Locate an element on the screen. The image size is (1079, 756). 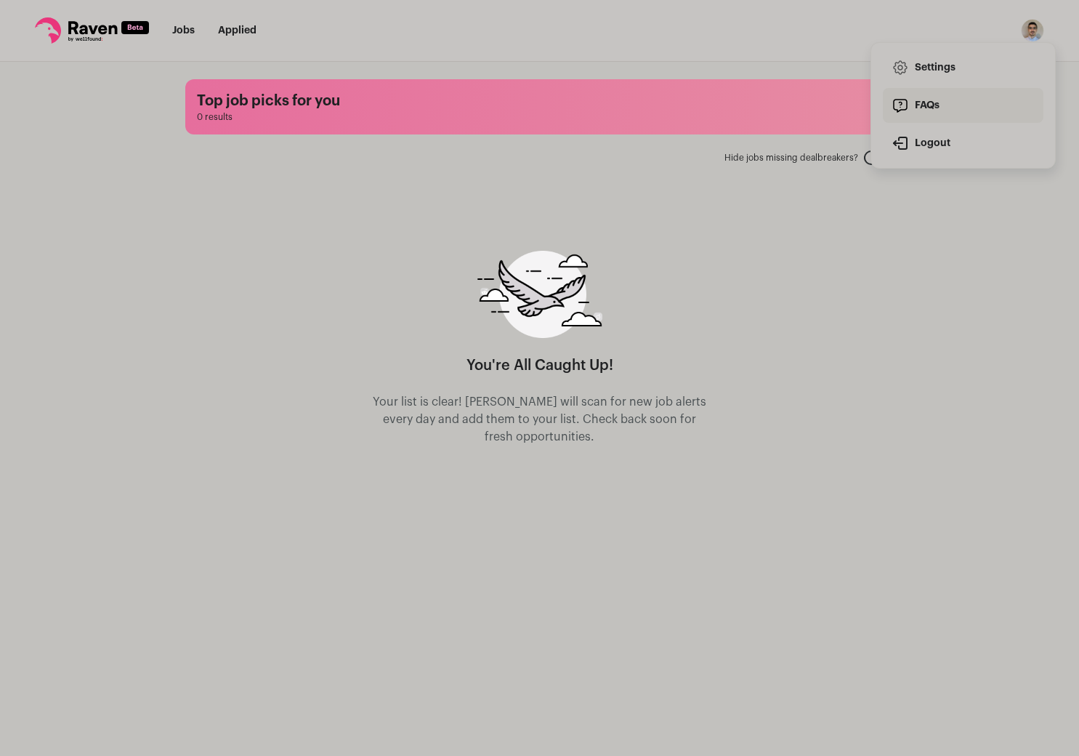
h1: You're All Caught Up! is located at coordinates (540, 365).